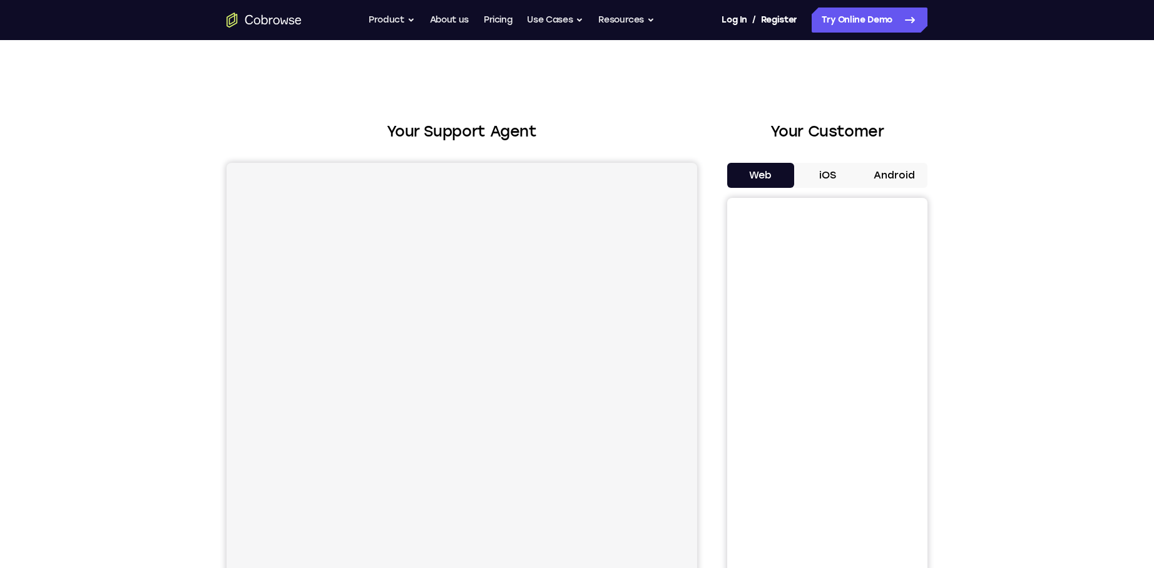 This screenshot has height=568, width=1154. I want to click on h2: Your Customer, so click(828, 131).